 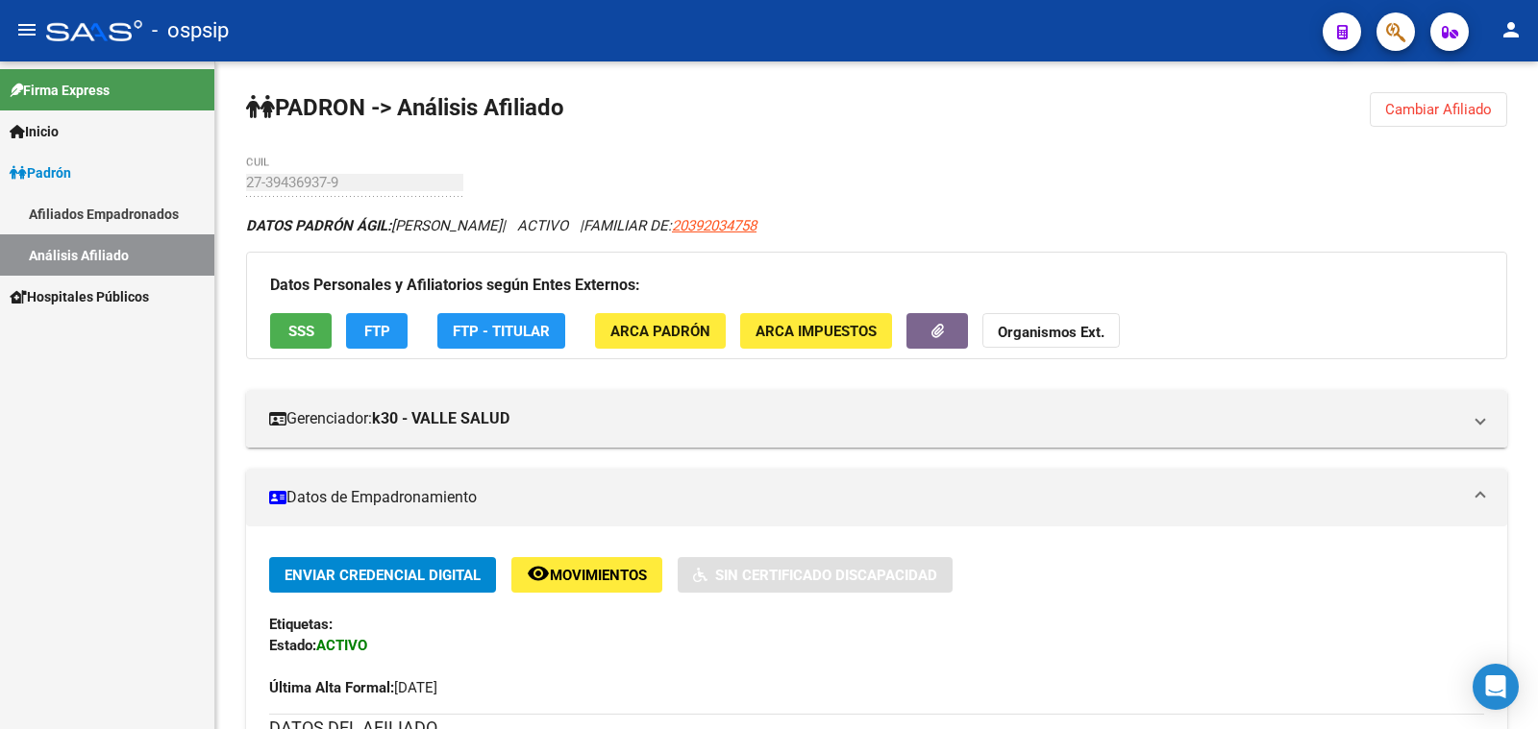 What do you see at coordinates (190, 31) in the screenshot?
I see `span: - ospsip` at bounding box center [190, 31].